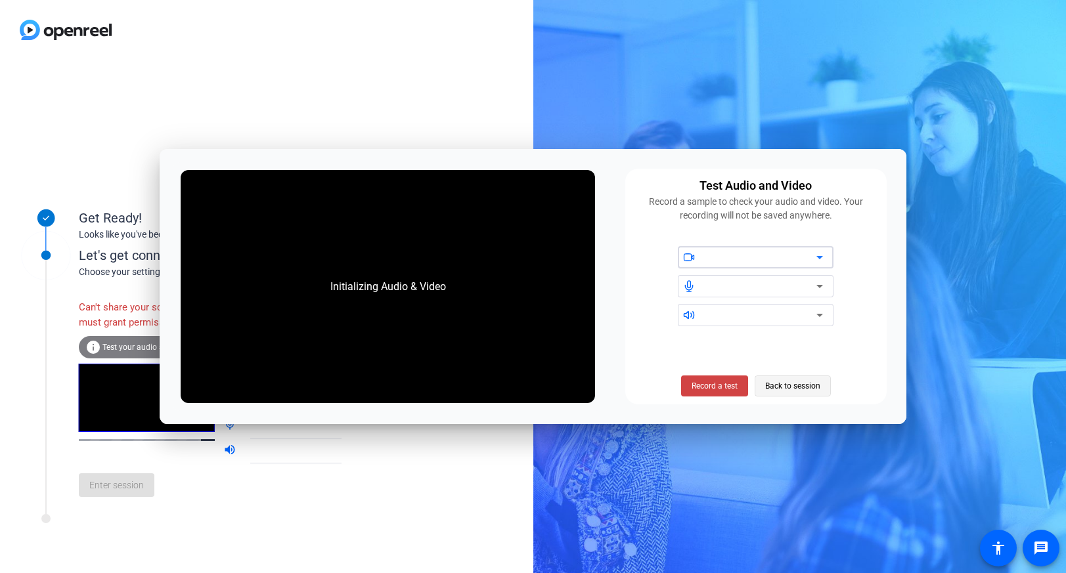 This screenshot has width=1066, height=573. What do you see at coordinates (792, 386) in the screenshot?
I see `span: Back to session` at bounding box center [792, 386].